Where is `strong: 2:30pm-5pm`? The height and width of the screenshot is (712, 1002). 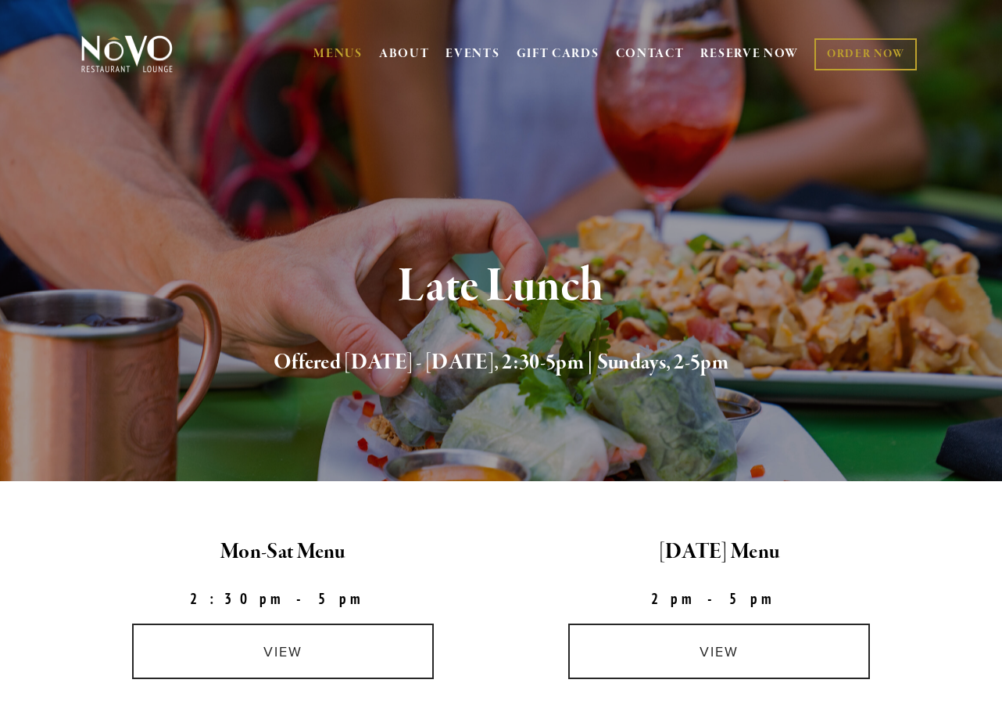
strong: 2:30pm-5pm is located at coordinates (283, 598).